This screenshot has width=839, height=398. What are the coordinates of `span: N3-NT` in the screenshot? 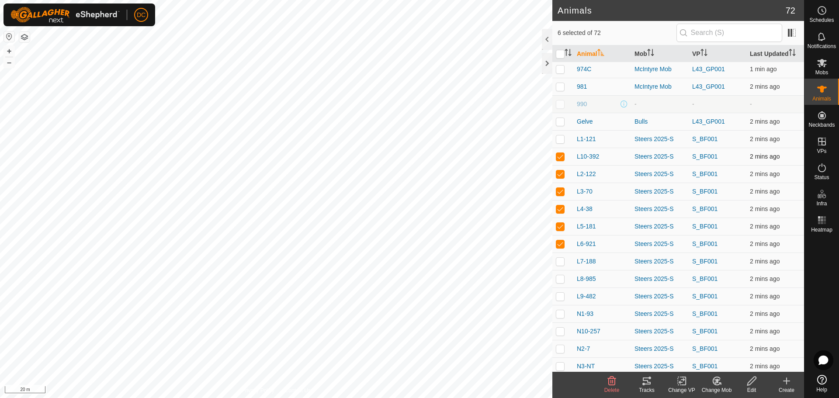 It's located at (585, 366).